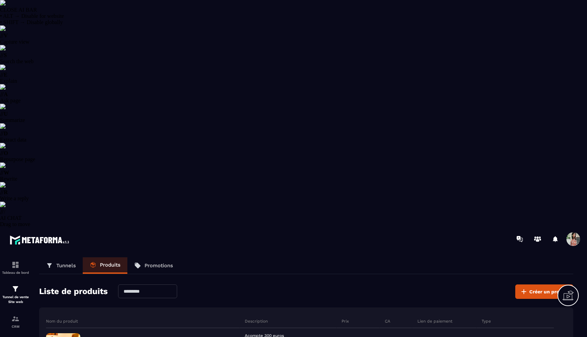 The height and width of the screenshot is (337, 587). What do you see at coordinates (41, 240) in the screenshot?
I see `img: logo` at bounding box center [41, 240].